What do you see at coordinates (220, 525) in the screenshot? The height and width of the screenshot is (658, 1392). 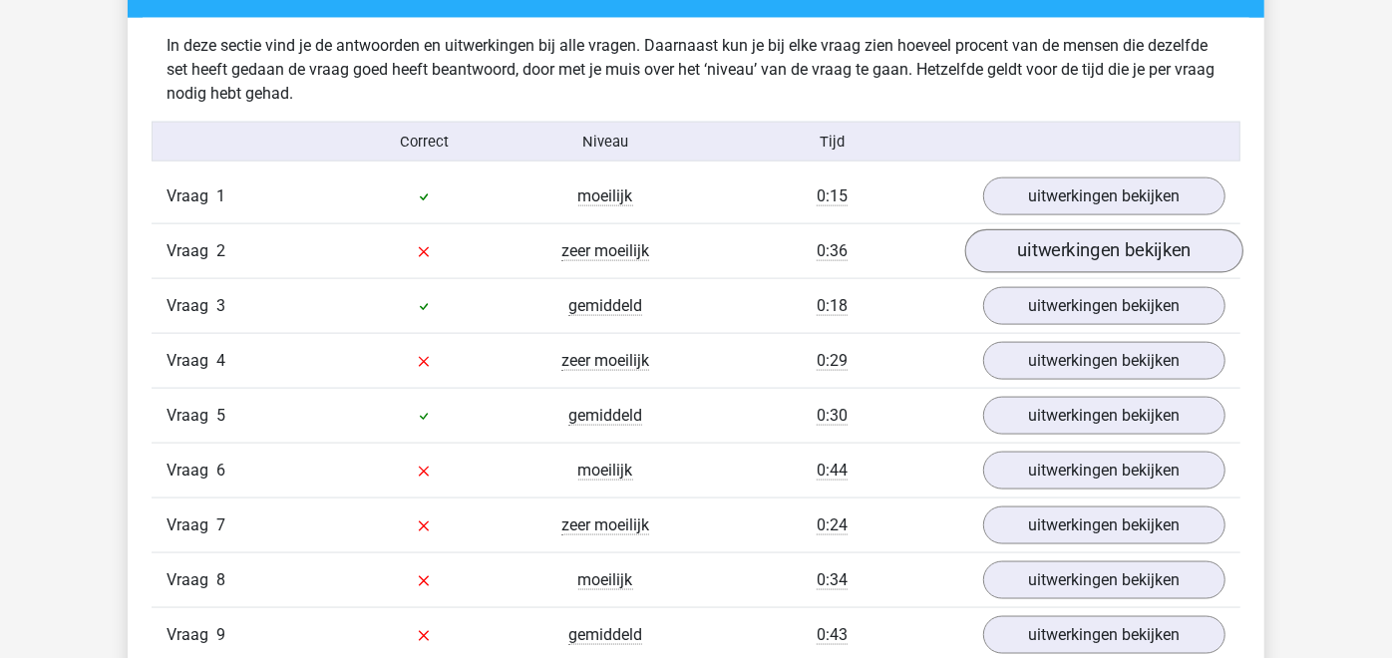 I see `span: 7` at bounding box center [220, 525].